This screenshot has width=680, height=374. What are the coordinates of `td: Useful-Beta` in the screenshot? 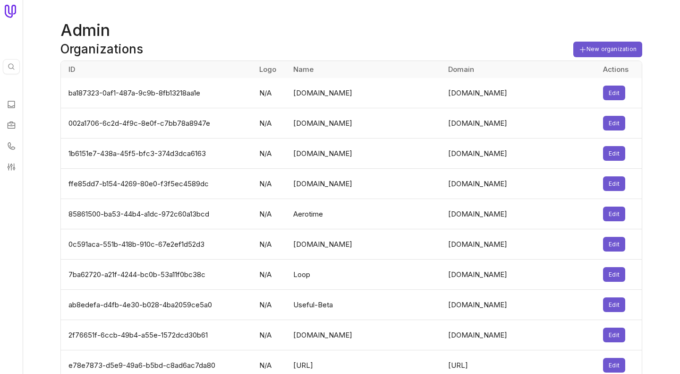 It's located at (365, 305).